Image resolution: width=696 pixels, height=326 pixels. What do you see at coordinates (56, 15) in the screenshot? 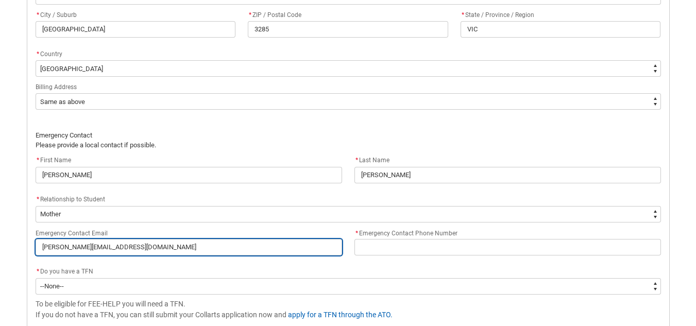
I see `span: City / Suburb` at bounding box center [56, 15].